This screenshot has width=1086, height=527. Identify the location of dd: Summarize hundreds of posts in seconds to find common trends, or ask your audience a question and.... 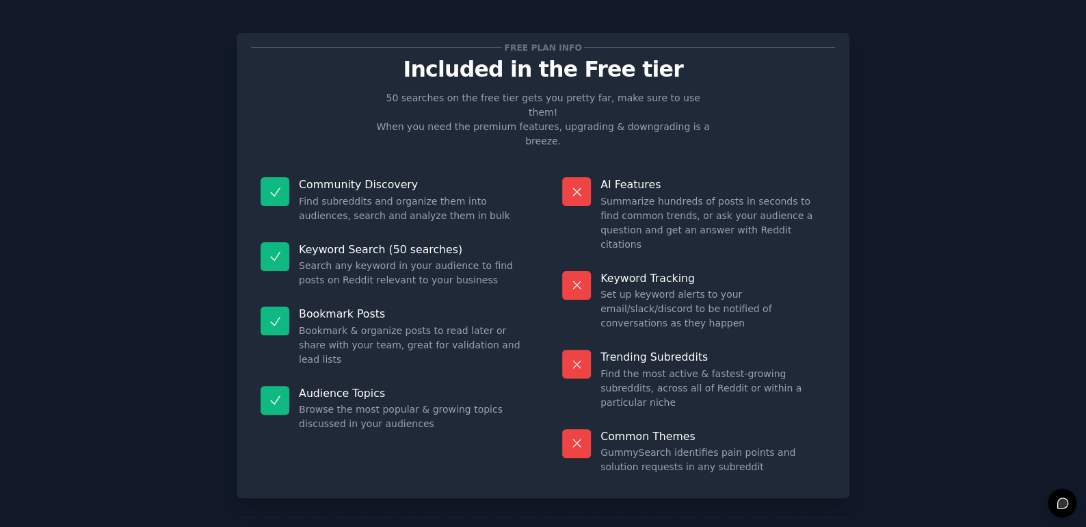
(713, 223).